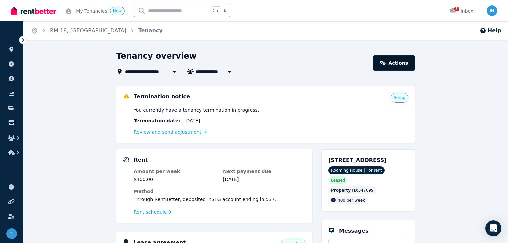  Describe the element at coordinates (196, 110) in the screenshot. I see `span: You currently have a tenancy termination in progress.` at that location.